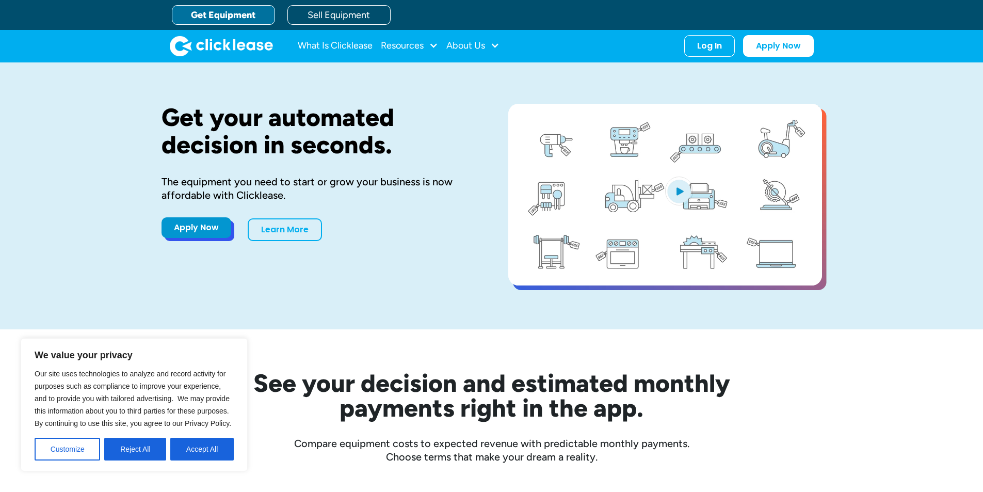  Describe the element at coordinates (67, 449) in the screenshot. I see `button: Customize` at that location.